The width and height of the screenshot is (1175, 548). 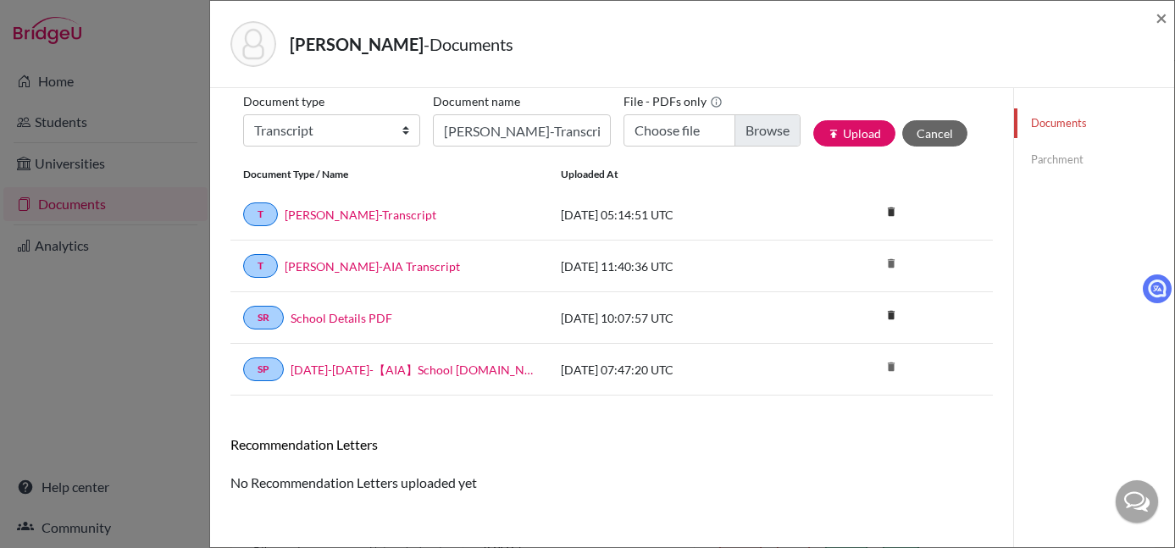 What do you see at coordinates (834, 134) in the screenshot?
I see `i: publish` at bounding box center [834, 134].